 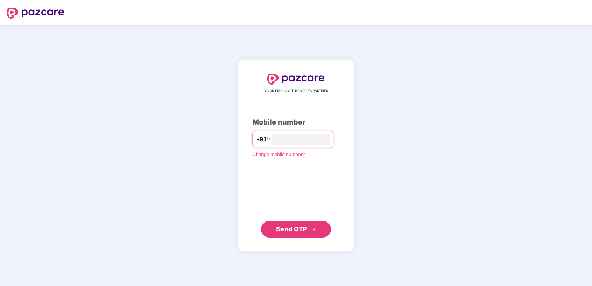 I want to click on span: +91, so click(x=262, y=139).